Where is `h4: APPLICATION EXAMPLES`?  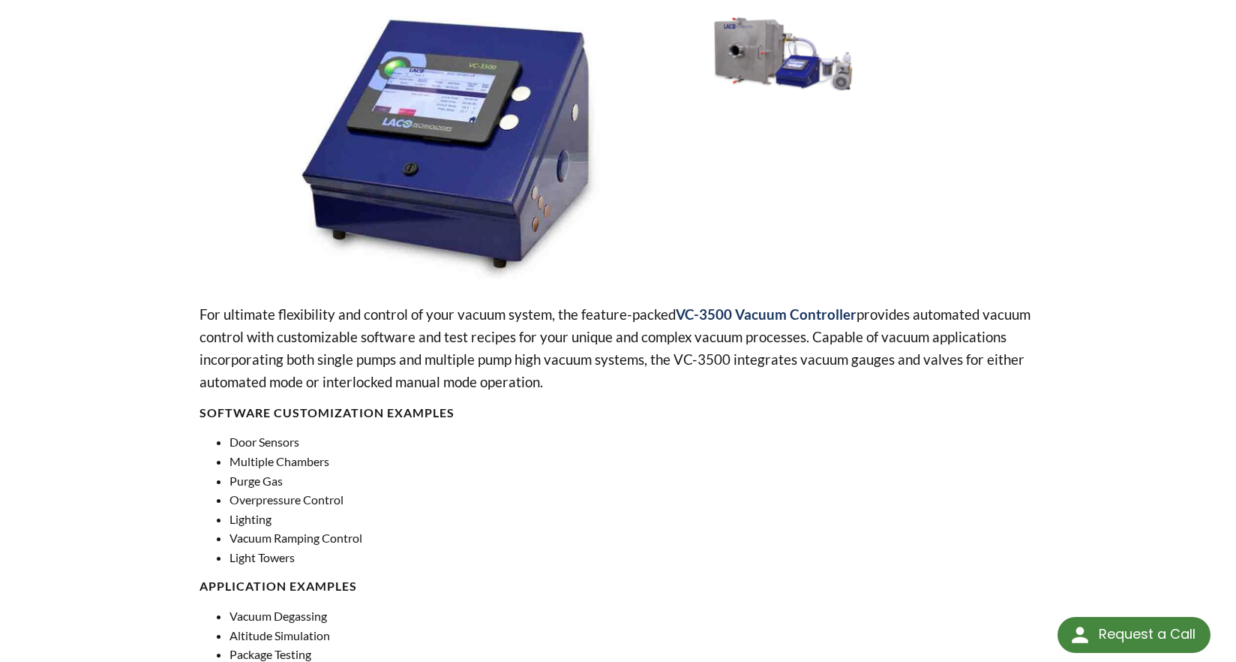
h4: APPLICATION EXAMPLES is located at coordinates (617, 586).